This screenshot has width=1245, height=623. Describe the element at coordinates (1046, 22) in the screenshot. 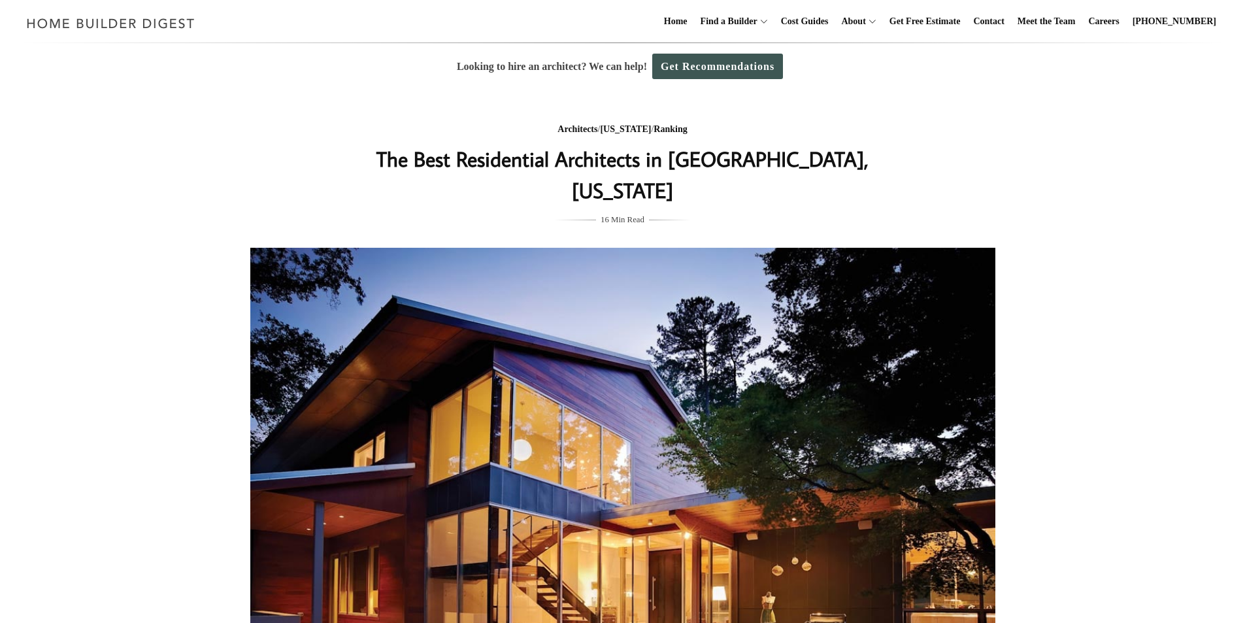

I see `a: Meet the Team` at that location.